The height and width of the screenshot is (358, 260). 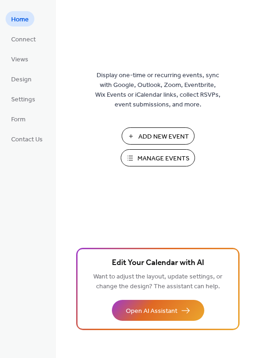 What do you see at coordinates (27, 139) in the screenshot?
I see `span: Contact Us` at bounding box center [27, 139].